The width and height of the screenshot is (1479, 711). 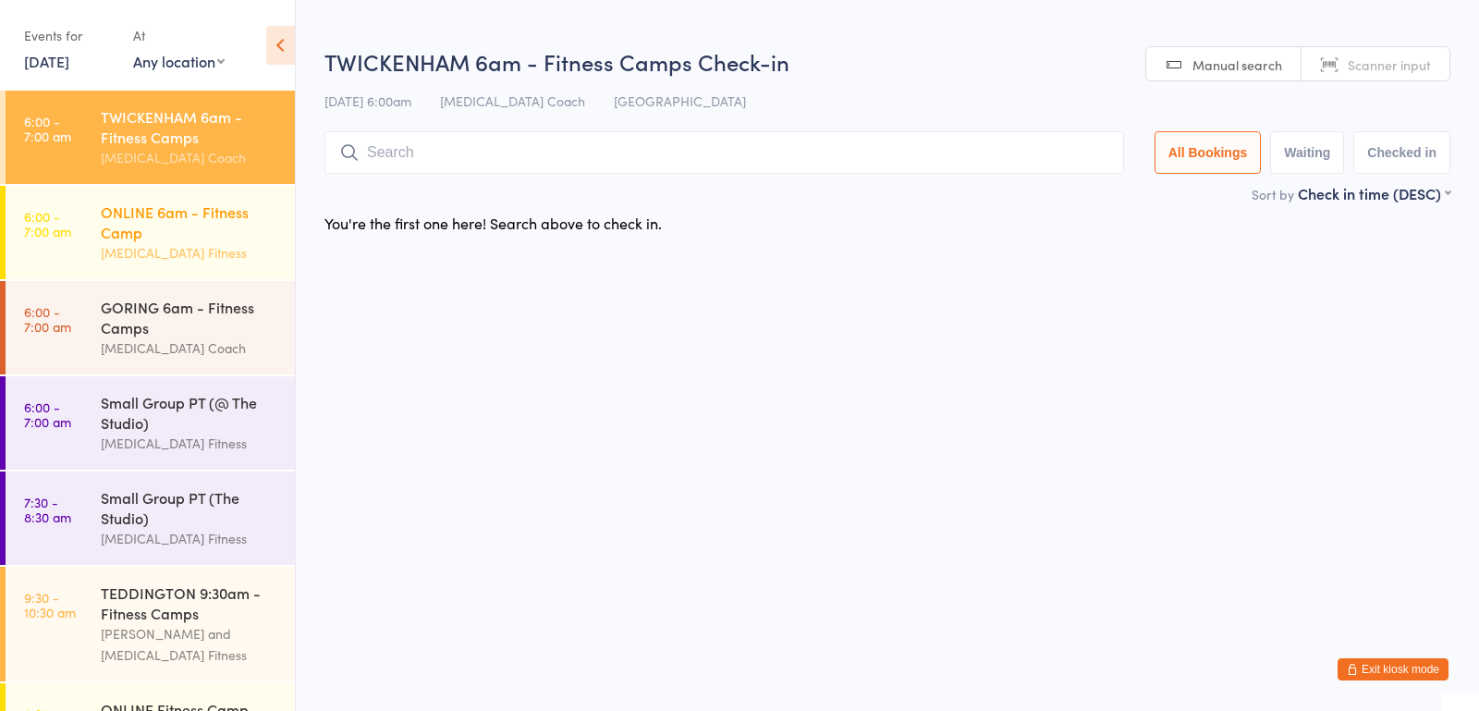 What do you see at coordinates (178, 61) in the screenshot?
I see `div: Any location` at bounding box center [178, 61].